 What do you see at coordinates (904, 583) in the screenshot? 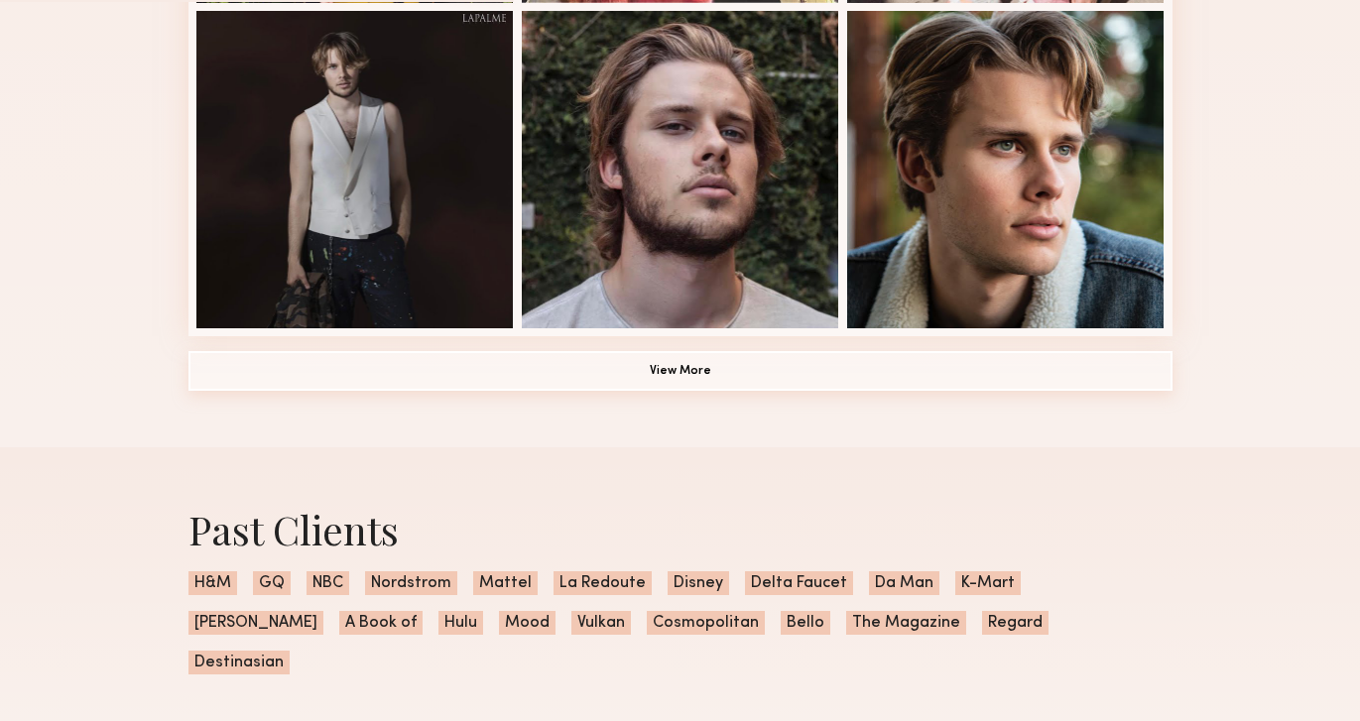
I see `span: Da Man` at bounding box center [904, 583].